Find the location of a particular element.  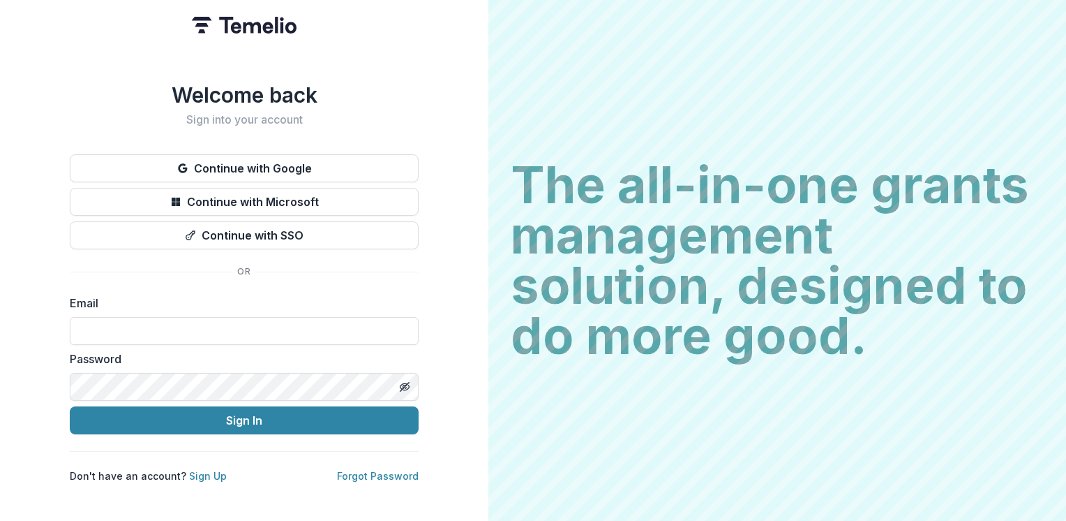

button: Continue with SSO is located at coordinates (244, 235).